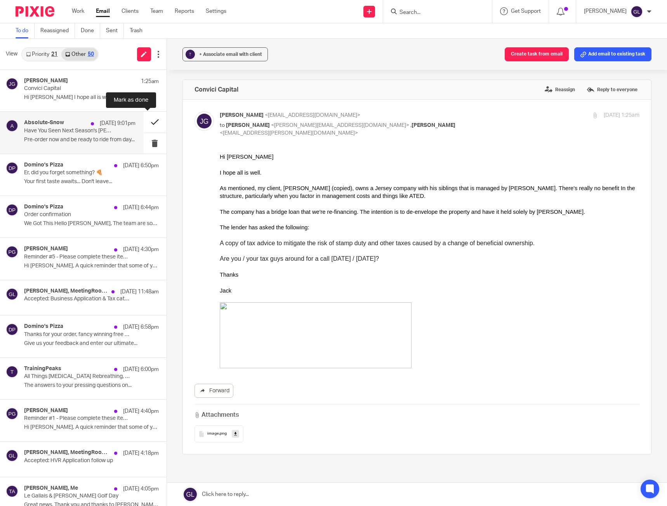 The image size is (667, 506). I want to click on p: Pre-order now and be ready to ride from day..., so click(80, 140).